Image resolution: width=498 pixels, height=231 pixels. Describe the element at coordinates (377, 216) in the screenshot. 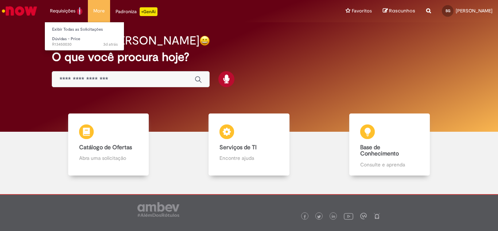

I see `img: logo_footer_naosei.png` at that location.